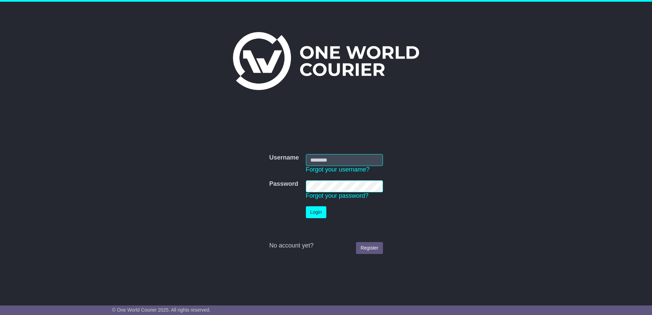 This screenshot has width=652, height=315. What do you see at coordinates (337, 169) in the screenshot?
I see `a: Forgot your username?` at bounding box center [337, 169].